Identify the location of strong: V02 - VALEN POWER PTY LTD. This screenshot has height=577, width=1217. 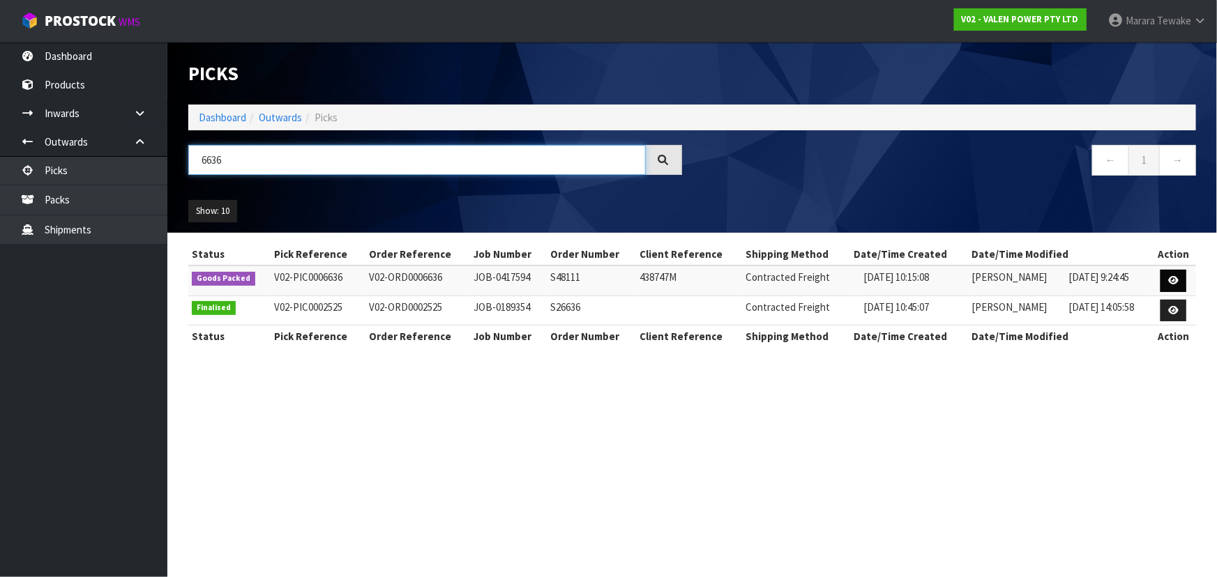
(1020, 19).